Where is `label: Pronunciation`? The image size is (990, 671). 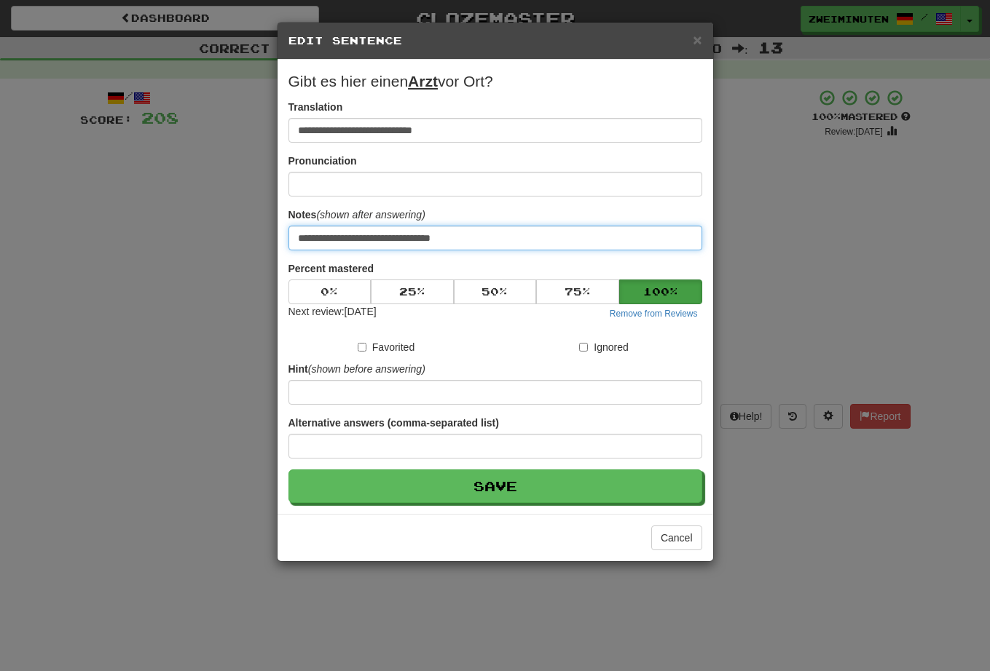 label: Pronunciation is located at coordinates (323, 161).